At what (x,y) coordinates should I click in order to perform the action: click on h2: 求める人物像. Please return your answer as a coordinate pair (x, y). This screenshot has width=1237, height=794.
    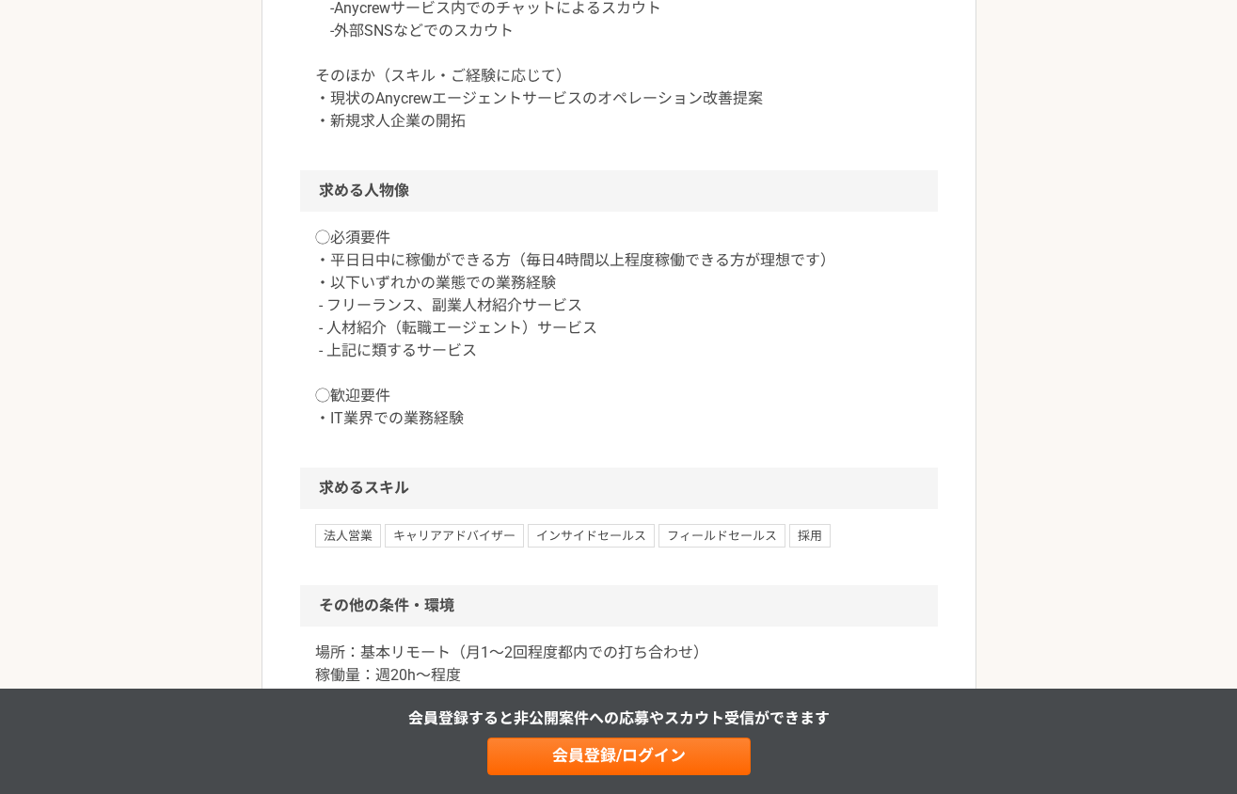
    Looking at the image, I should click on (619, 191).